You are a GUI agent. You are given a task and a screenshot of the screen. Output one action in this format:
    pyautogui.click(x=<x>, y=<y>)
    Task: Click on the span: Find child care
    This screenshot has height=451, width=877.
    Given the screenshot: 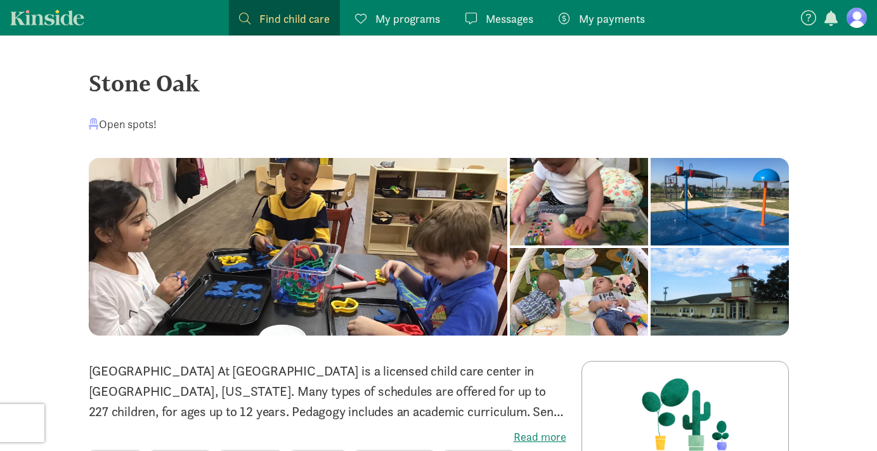 What is the action you would take?
    pyautogui.click(x=294, y=18)
    